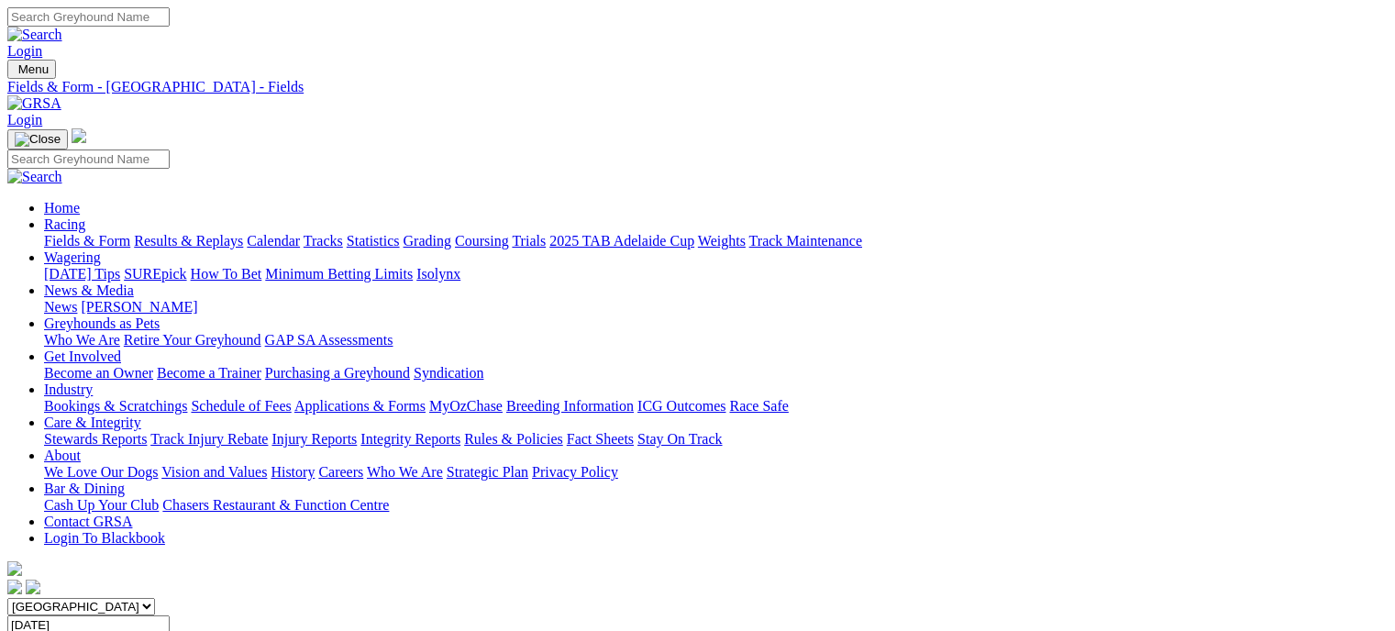  I want to click on div: Wagering, so click(716, 274).